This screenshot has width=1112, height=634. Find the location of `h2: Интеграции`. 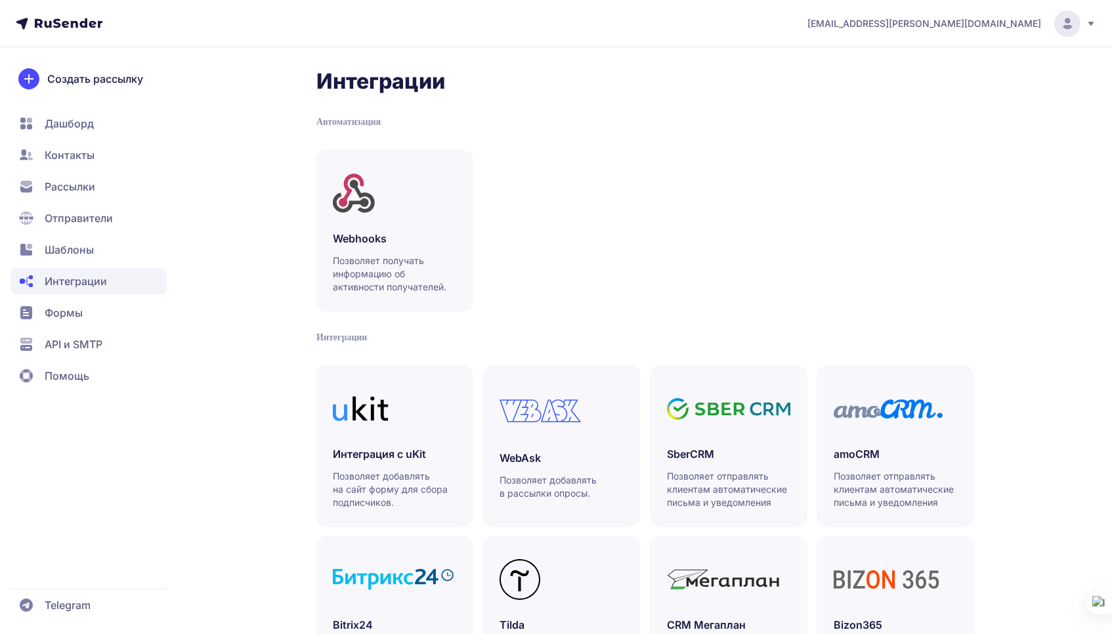

h2: Интеграции is located at coordinates (645, 81).